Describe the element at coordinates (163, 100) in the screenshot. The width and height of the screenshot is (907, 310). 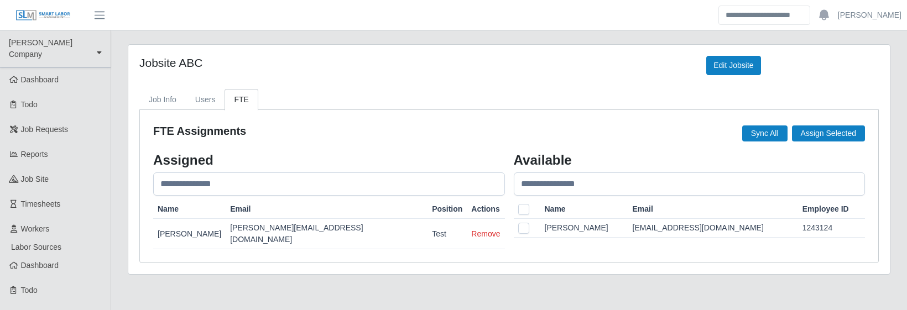
I see `a: Job Info` at that location.